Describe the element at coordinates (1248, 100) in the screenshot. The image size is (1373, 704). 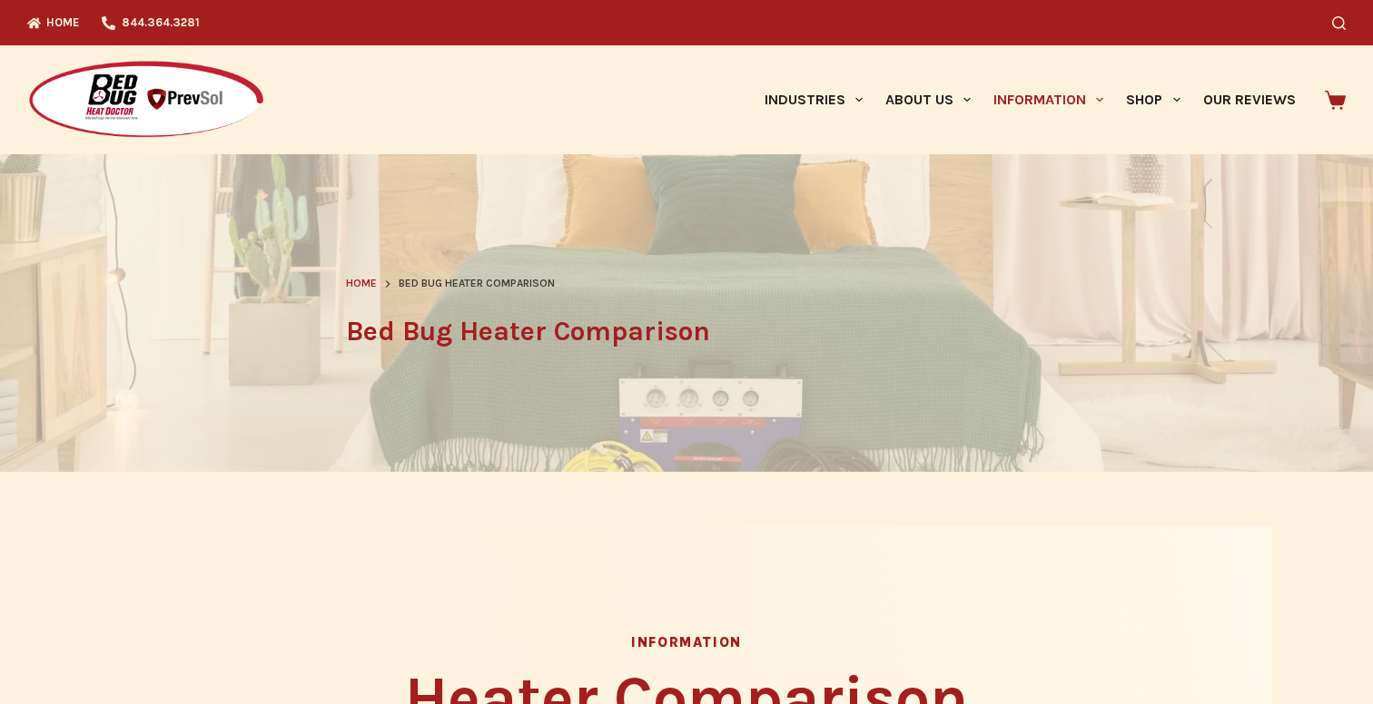
I see `a: Our Reviews` at that location.